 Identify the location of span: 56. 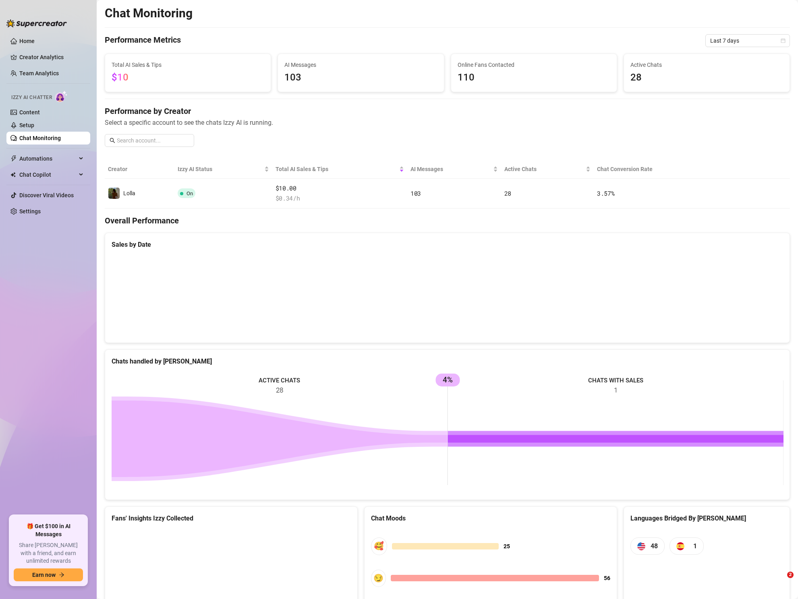
(607, 578).